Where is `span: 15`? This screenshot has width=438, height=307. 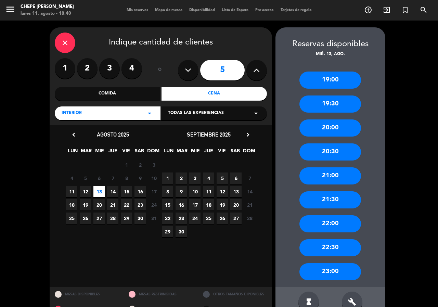
span: 15 is located at coordinates (126, 191).